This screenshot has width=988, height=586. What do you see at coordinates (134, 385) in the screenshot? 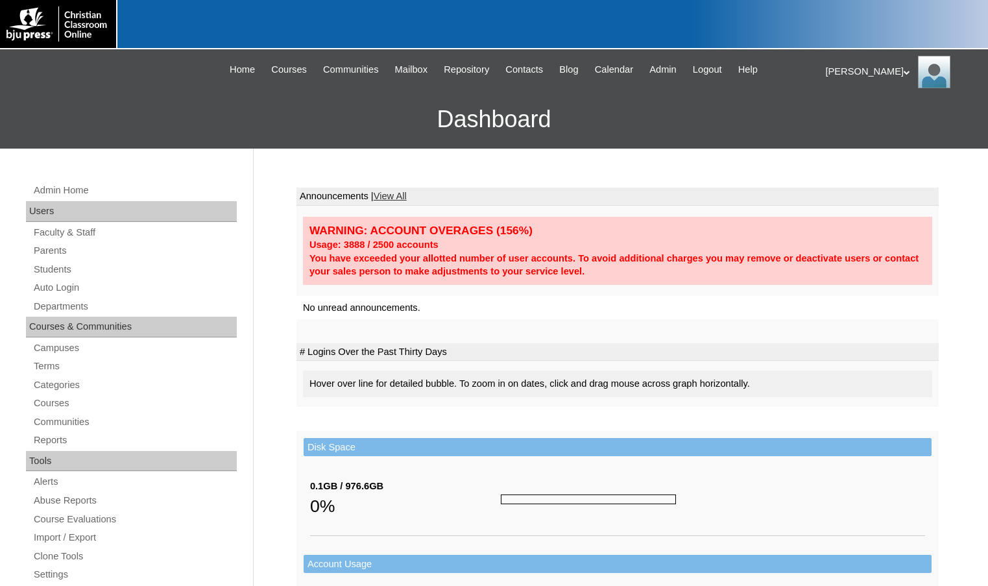
I see `a: Categories` at bounding box center [134, 385].